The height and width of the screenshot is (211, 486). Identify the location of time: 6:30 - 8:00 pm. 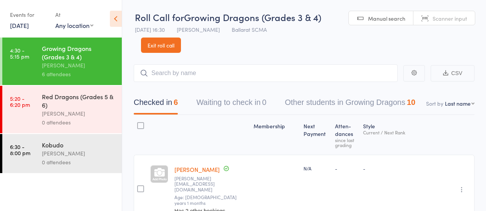
(20, 150).